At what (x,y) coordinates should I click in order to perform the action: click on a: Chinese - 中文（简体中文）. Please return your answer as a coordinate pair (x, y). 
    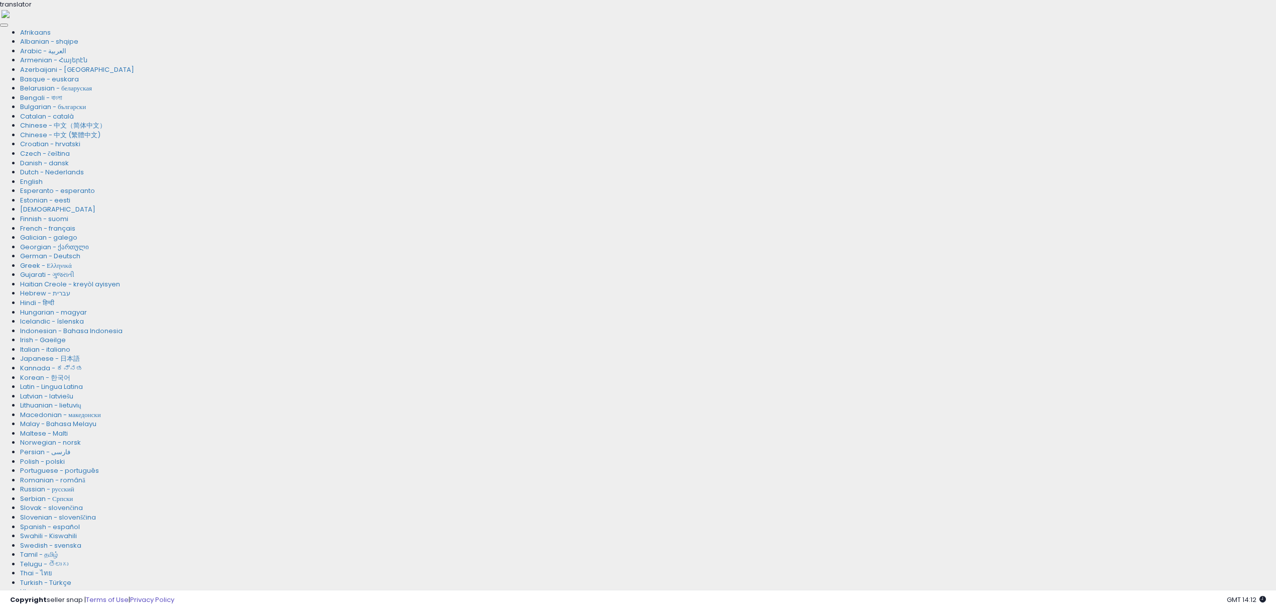
    Looking at the image, I should click on (63, 125).